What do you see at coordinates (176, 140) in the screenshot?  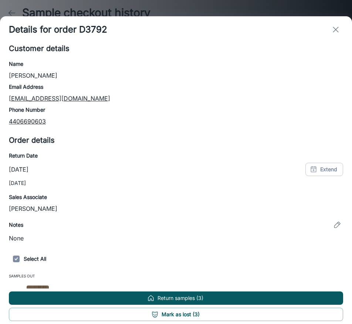 I see `h5: Order details` at bounding box center [176, 140].